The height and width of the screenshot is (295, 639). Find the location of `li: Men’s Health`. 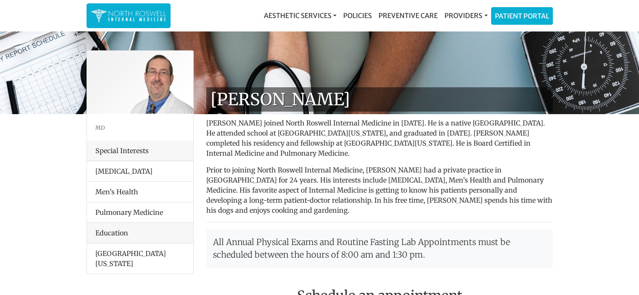

li: Men’s Health is located at coordinates (140, 192).